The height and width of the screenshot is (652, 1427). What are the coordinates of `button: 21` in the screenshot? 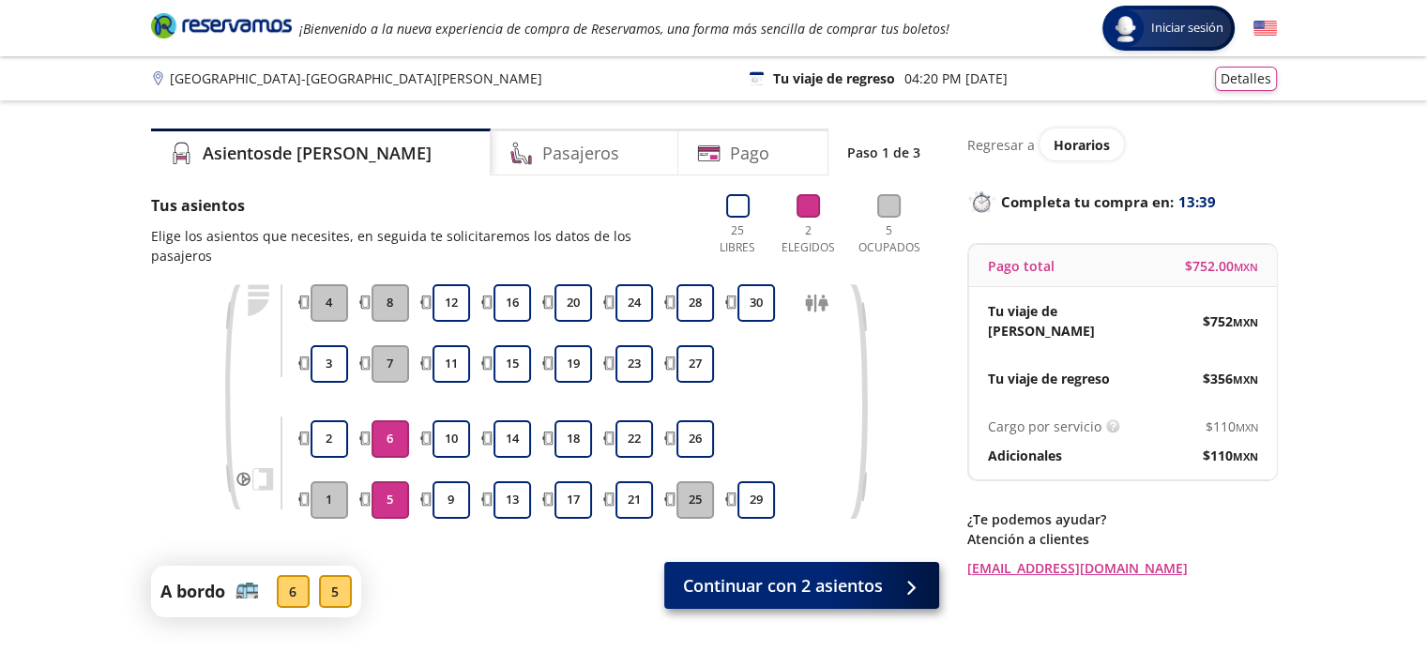 It's located at (634, 500).